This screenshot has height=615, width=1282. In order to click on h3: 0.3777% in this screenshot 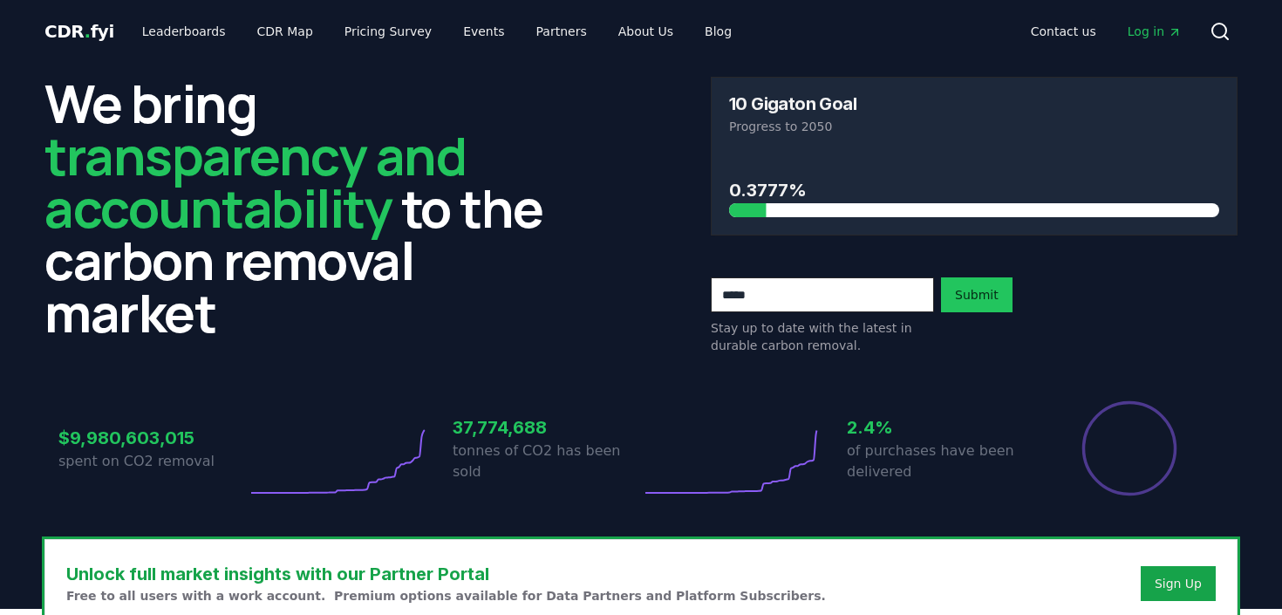, I will do `click(974, 190)`.